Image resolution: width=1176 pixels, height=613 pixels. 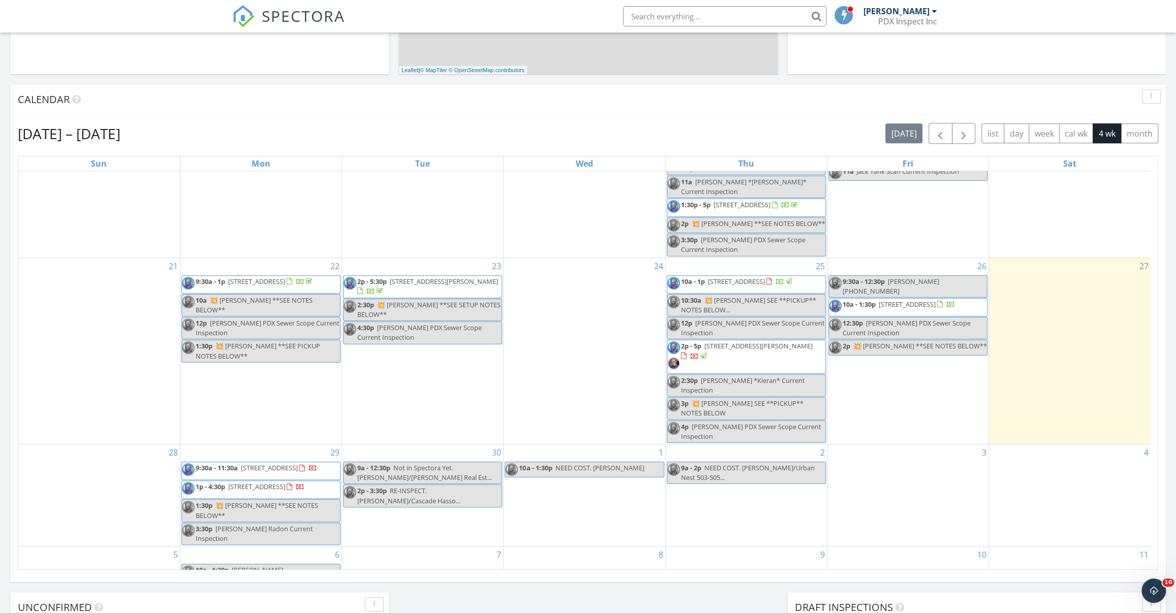 What do you see at coordinates (1076, 133) in the screenshot?
I see `button: cal wk` at bounding box center [1076, 133].